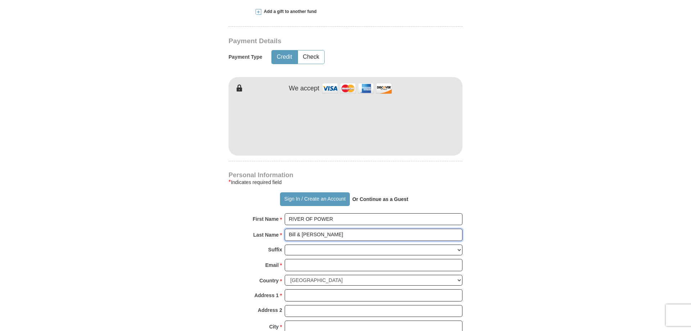 The image size is (691, 331). I want to click on strong: Last Name, so click(266, 235).